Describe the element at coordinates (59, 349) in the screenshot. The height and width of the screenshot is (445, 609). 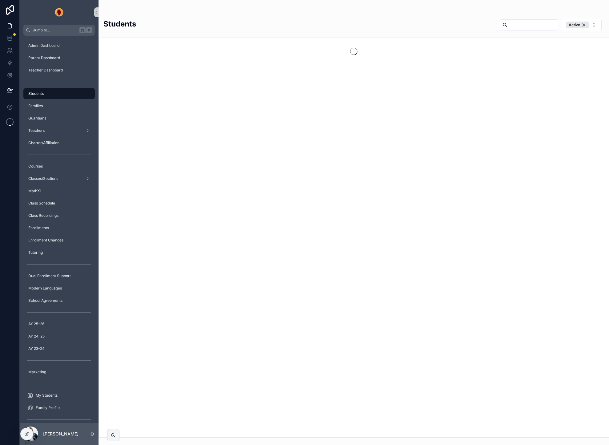
I see `a: AY 23-24` at that location.